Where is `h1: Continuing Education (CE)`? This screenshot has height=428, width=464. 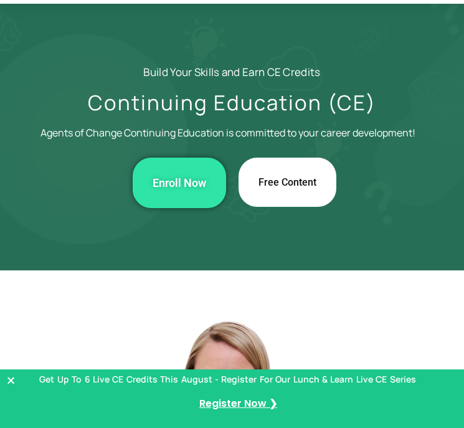
h1: Continuing Education (CE) is located at coordinates (232, 103).